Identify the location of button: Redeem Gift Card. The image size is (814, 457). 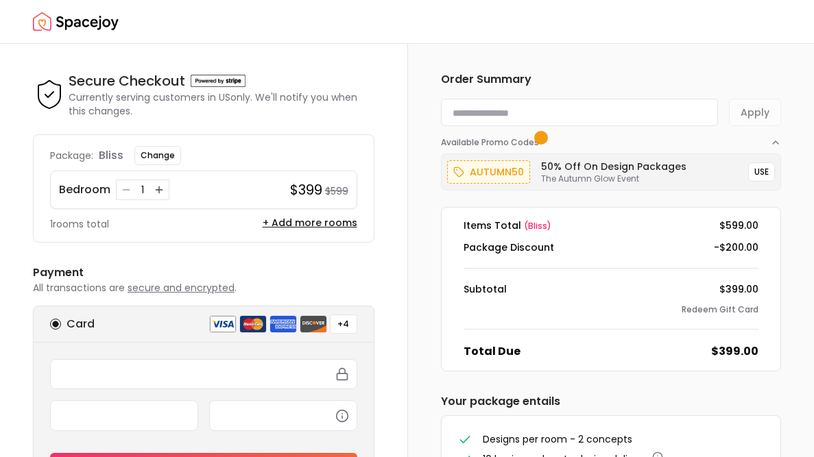
(720, 310).